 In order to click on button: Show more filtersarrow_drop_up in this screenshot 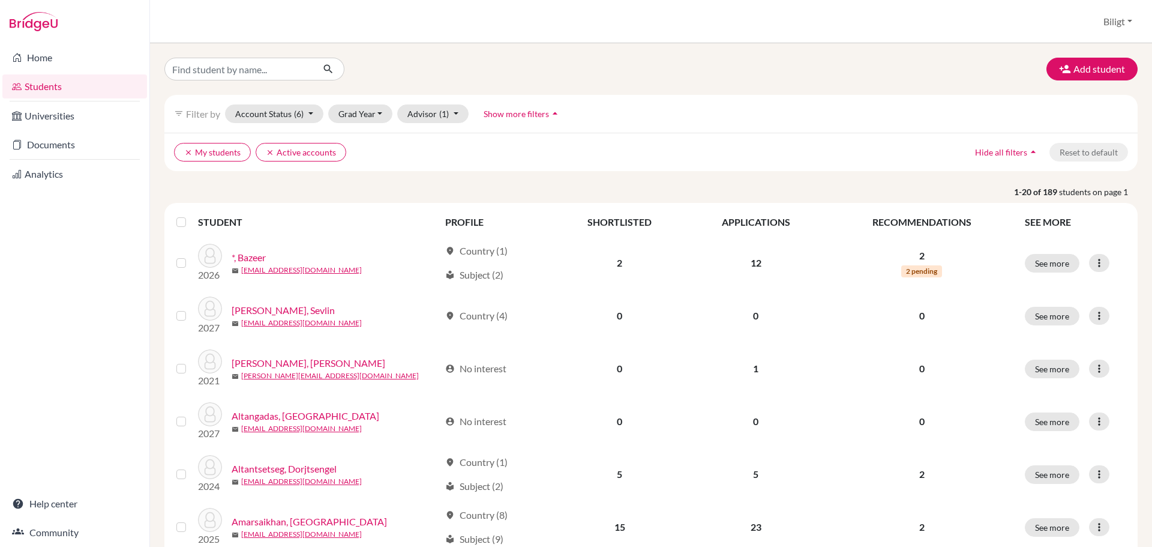, I will do `click(522, 113)`.